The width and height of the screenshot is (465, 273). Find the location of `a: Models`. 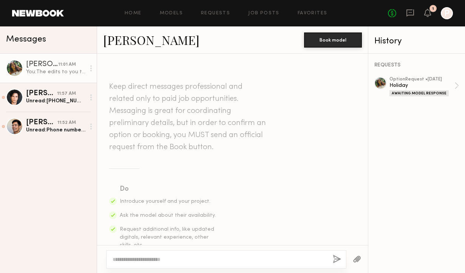

a: Models is located at coordinates (171, 13).